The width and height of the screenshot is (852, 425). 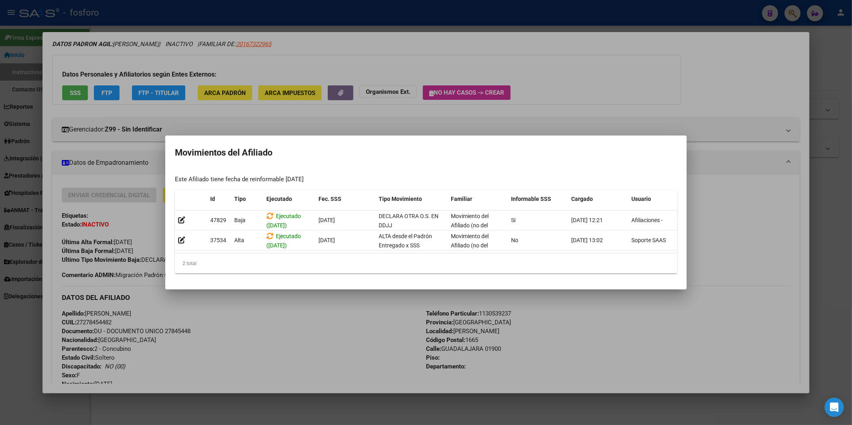 What do you see at coordinates (218, 220) in the screenshot?
I see `span: 47829` at bounding box center [218, 220].